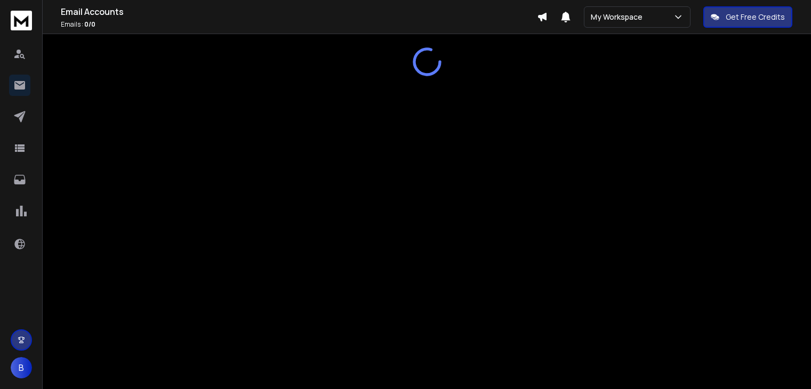 The width and height of the screenshot is (811, 389). What do you see at coordinates (299, 25) in the screenshot?
I see `p: Emails :` at bounding box center [299, 25].